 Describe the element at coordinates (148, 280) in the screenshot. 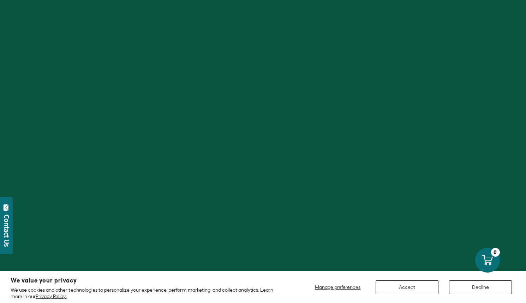

I see `h2: We value your privacy` at that location.